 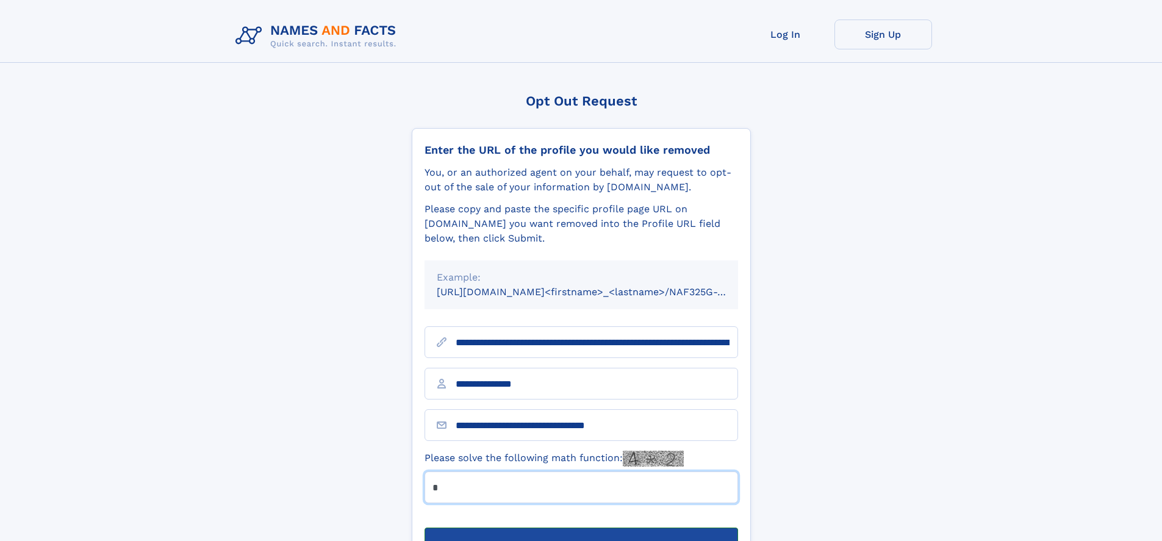 I want to click on div: Enter the URL of the profile you would like removed, so click(x=581, y=150).